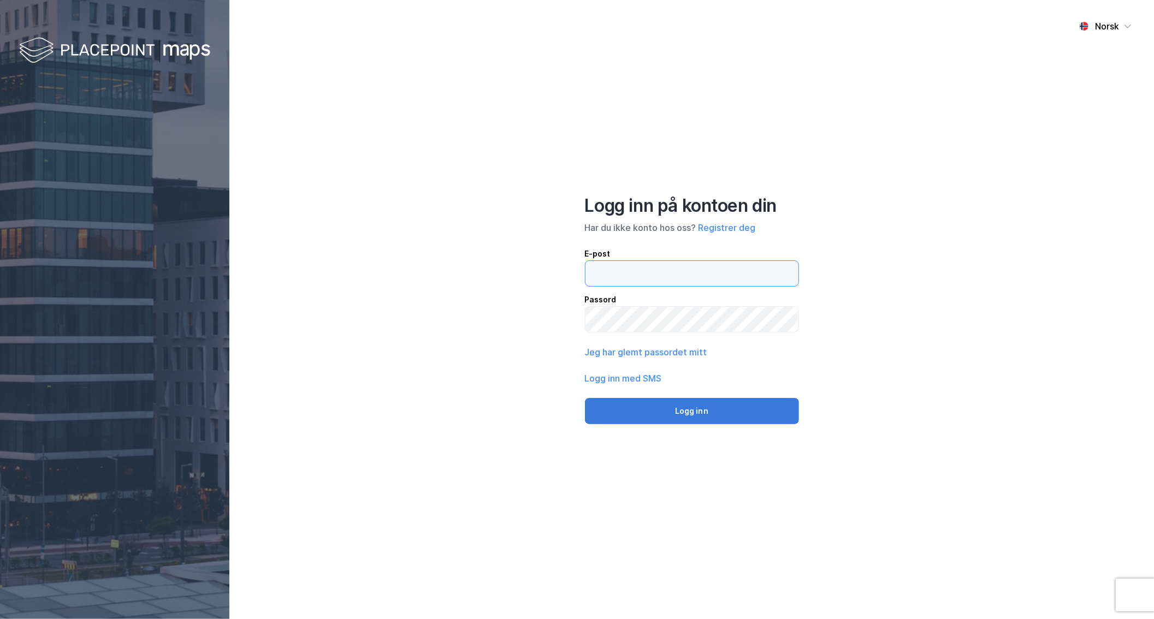 The height and width of the screenshot is (619, 1154). What do you see at coordinates (727, 228) in the screenshot?
I see `button: Registrer deg` at bounding box center [727, 228].